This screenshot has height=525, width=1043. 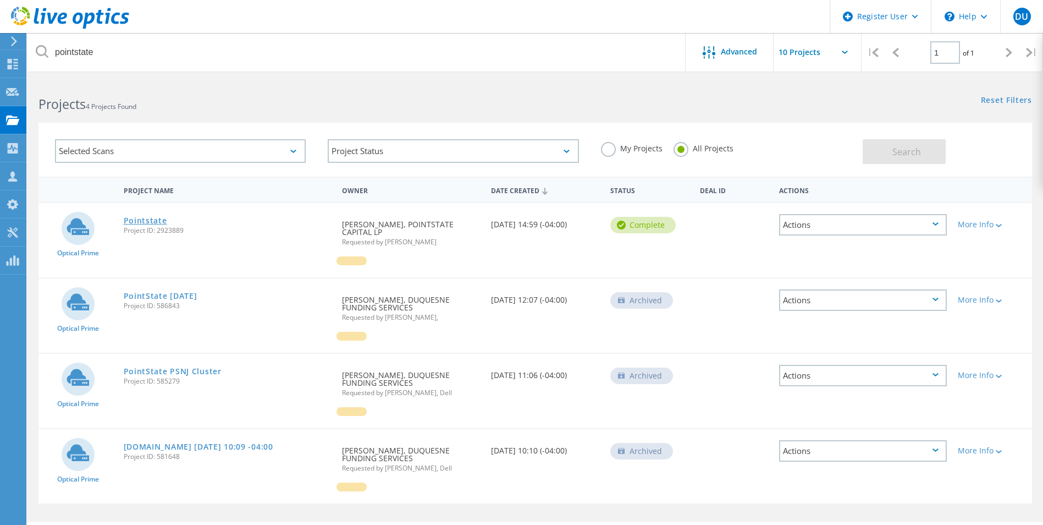 I want to click on span: Advanced, so click(x=739, y=52).